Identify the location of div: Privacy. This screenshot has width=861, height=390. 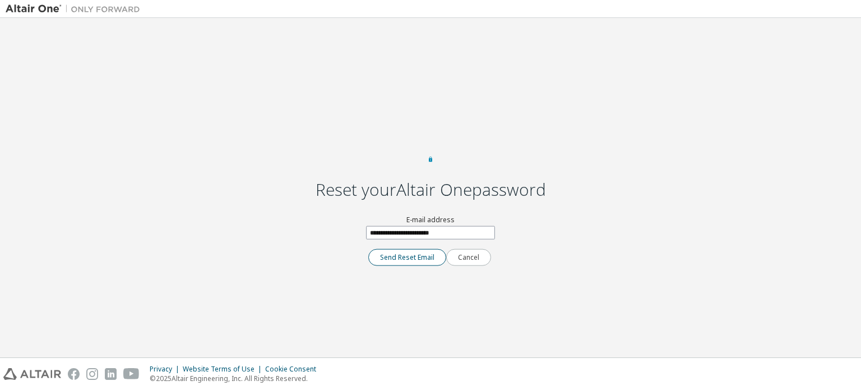
(166, 369).